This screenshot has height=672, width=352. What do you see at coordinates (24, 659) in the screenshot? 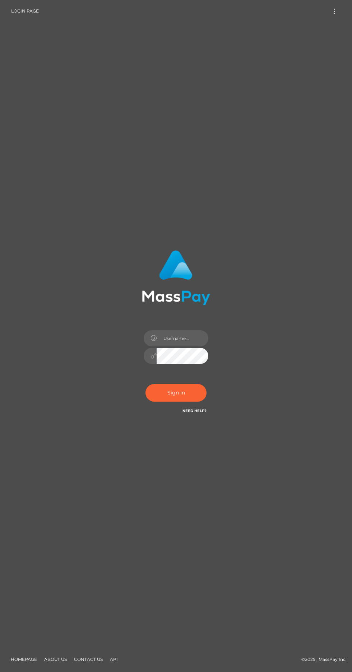
I see `a: Homepage` at bounding box center [24, 659].